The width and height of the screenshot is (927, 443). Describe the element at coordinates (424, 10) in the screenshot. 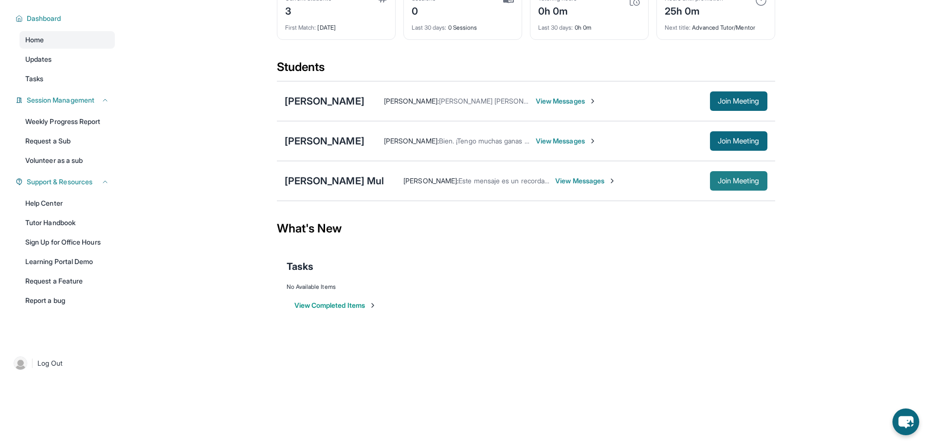

I see `div: 0` at that location.